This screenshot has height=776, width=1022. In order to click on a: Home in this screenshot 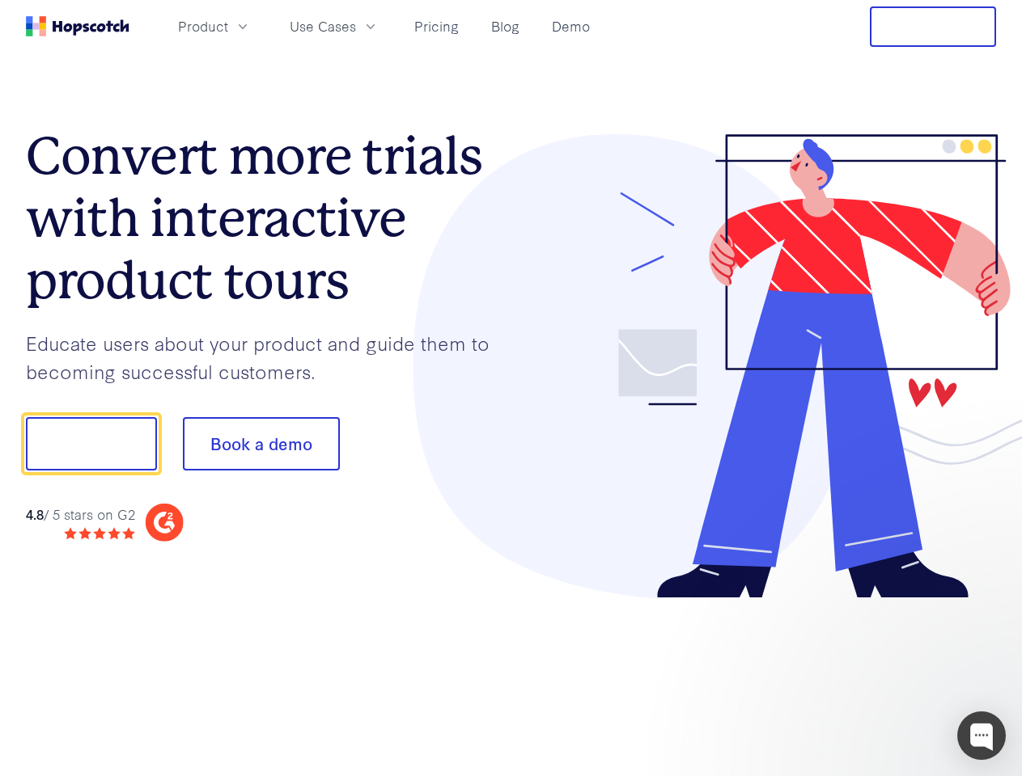, I will do `click(78, 26)`.